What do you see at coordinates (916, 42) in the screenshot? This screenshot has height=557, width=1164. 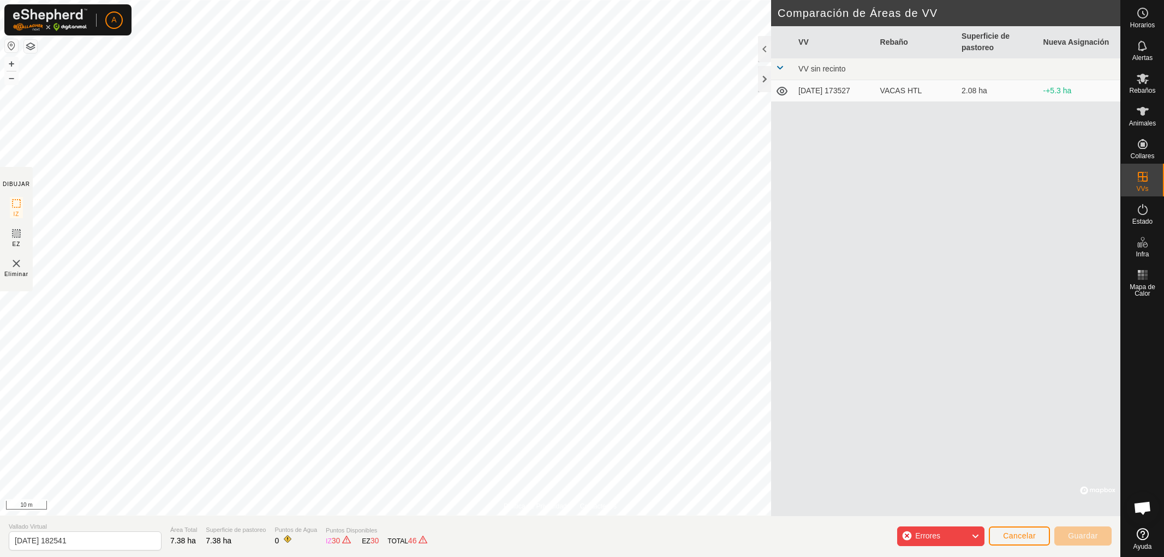 I see `th: Rebaño` at bounding box center [916, 42].